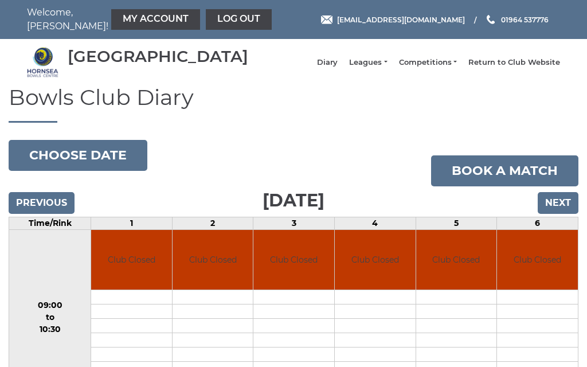 This screenshot has height=367, width=587. Describe the element at coordinates (368, 63) in the screenshot. I see `a: Leagues` at that location.